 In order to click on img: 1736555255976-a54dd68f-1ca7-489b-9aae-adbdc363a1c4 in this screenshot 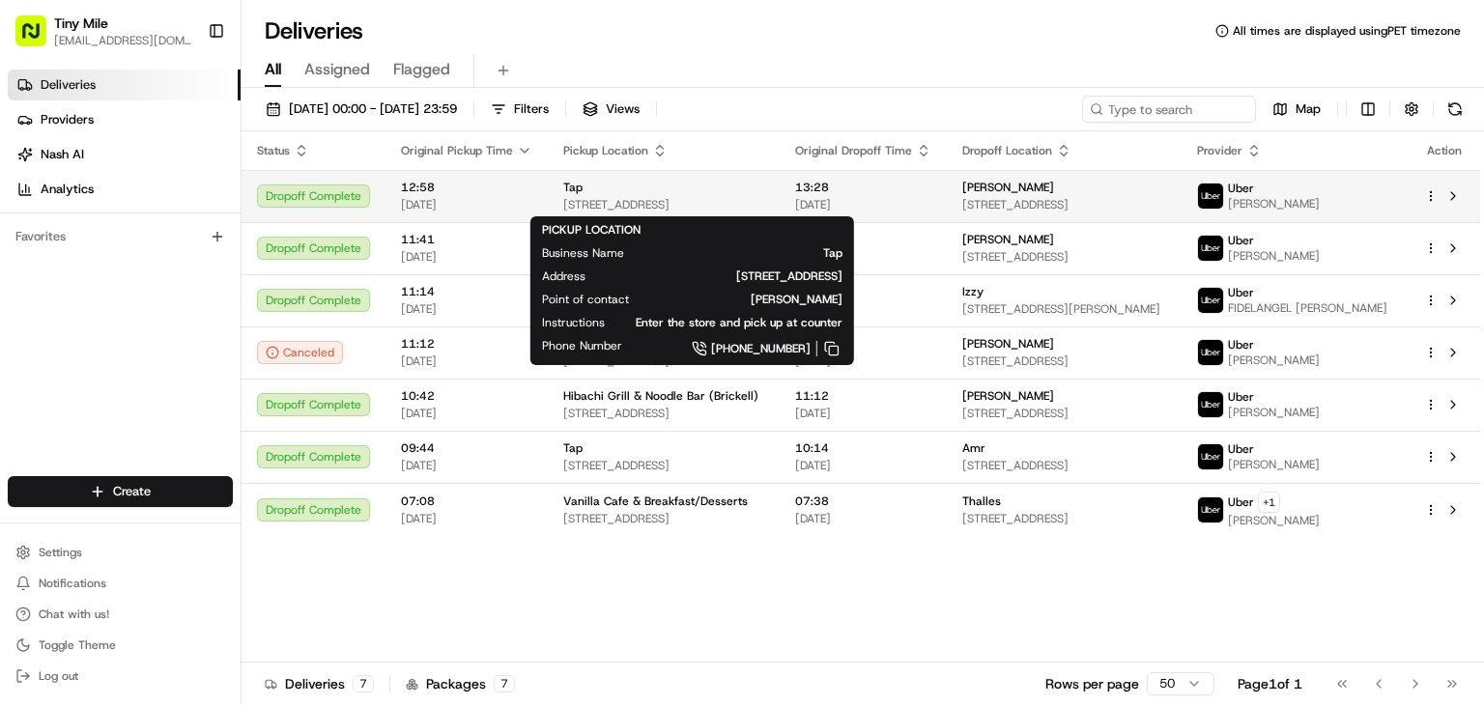, I will do `click(37, 202)`.